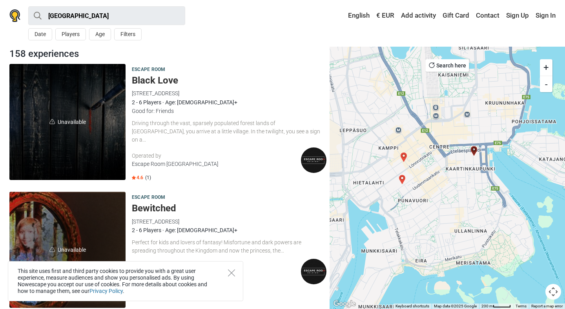 This screenshot has height=309, width=565. I want to click on a: unavailableUnavailable Black Love, so click(68, 122).